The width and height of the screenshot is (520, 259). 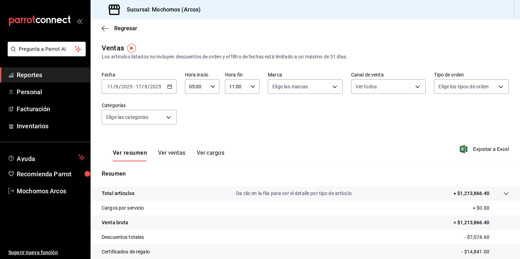 I want to click on p: Cargos por servicio, so click(x=123, y=208).